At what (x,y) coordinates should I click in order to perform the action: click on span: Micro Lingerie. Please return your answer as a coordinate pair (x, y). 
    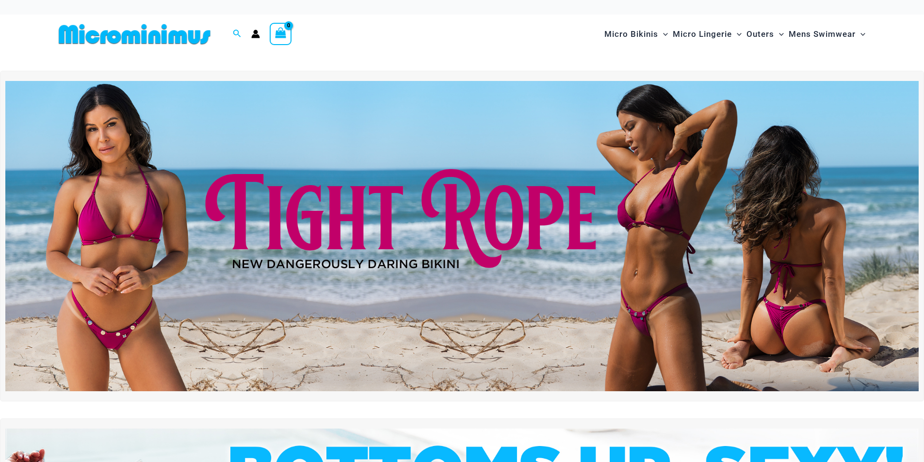
    Looking at the image, I should click on (702, 34).